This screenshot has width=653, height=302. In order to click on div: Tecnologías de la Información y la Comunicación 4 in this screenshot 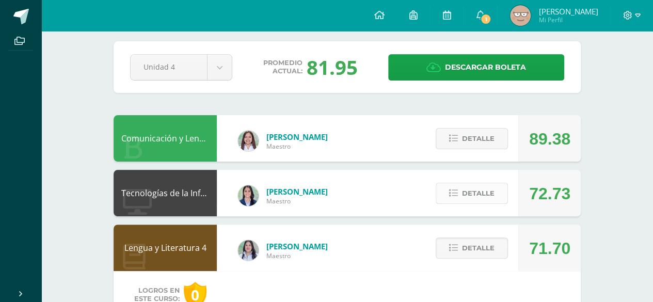, I will do `click(165, 193)`.